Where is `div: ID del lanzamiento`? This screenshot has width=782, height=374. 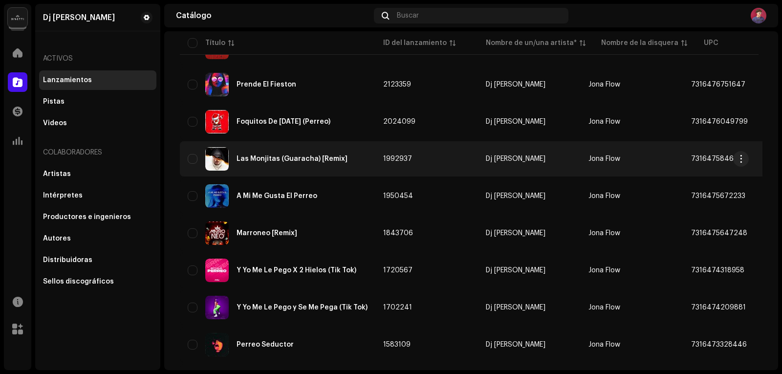
div: ID del lanzamiento is located at coordinates (415, 43).